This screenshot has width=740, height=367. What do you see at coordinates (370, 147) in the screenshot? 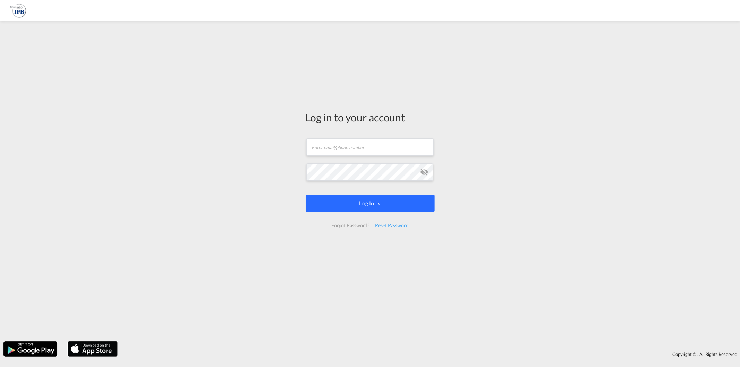
I see `input: Enter email/phone number` at bounding box center [370, 147].